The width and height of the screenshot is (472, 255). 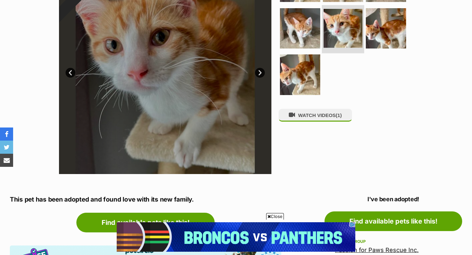 I want to click on p: This pet has been adopted and found love with its new family., so click(x=145, y=200).